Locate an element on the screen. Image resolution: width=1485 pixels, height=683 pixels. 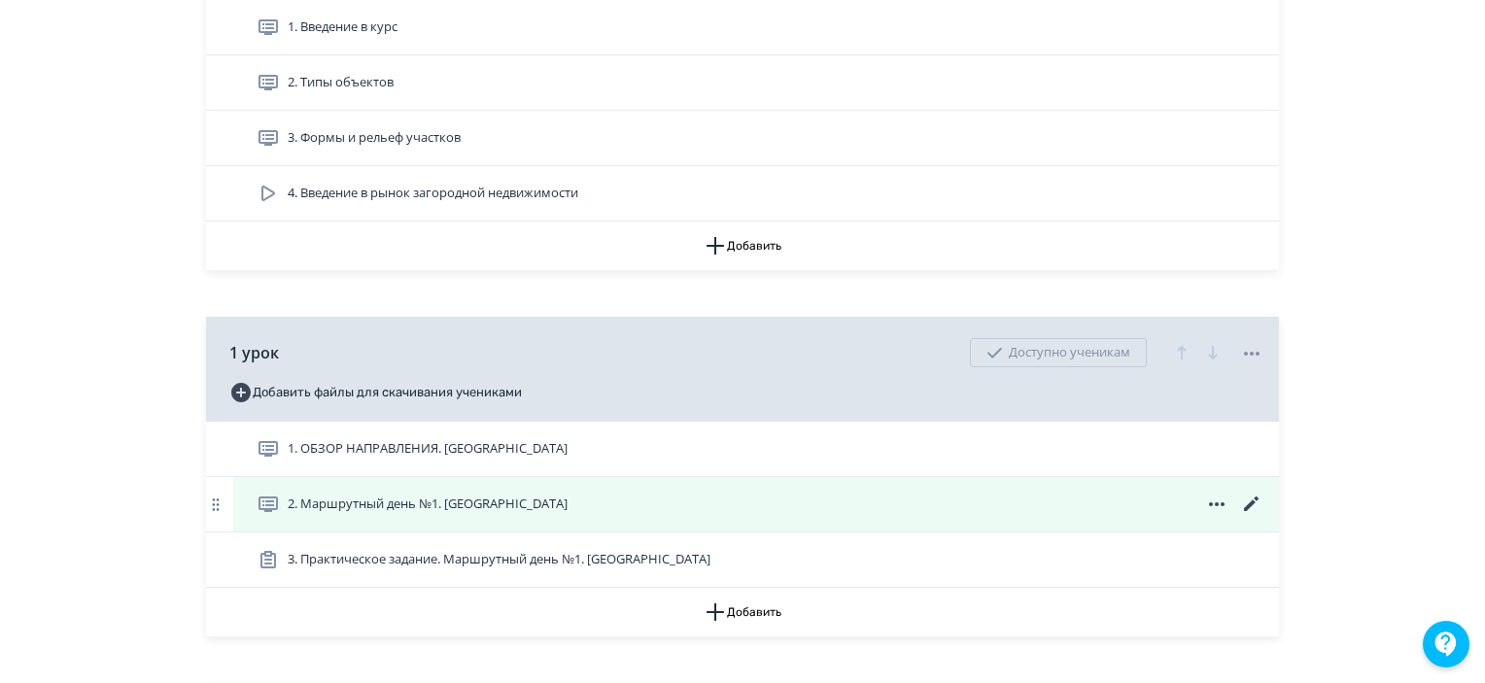
span: 3. Практическое задание. Маршрутный день №1. Новорижское шоссе is located at coordinates (498, 560).